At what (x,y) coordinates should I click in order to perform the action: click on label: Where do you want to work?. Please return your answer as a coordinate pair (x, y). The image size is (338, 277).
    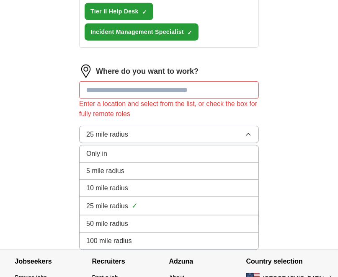
    Looking at the image, I should click on (147, 71).